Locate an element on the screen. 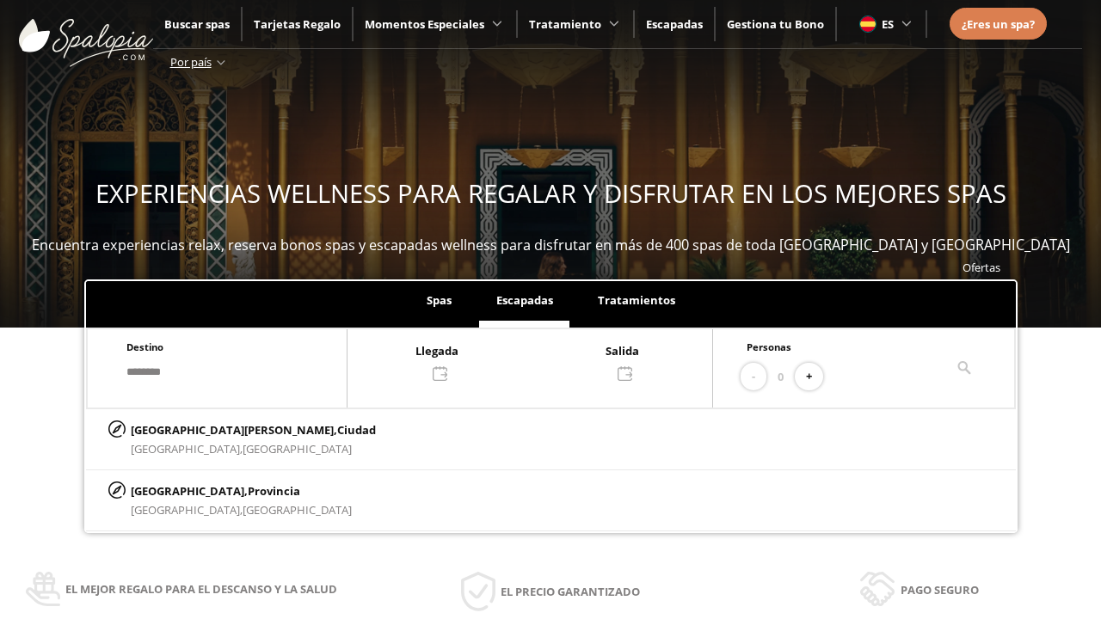 Image resolution: width=1101 pixels, height=619 pixels. span: Destino is located at coordinates (144, 347).